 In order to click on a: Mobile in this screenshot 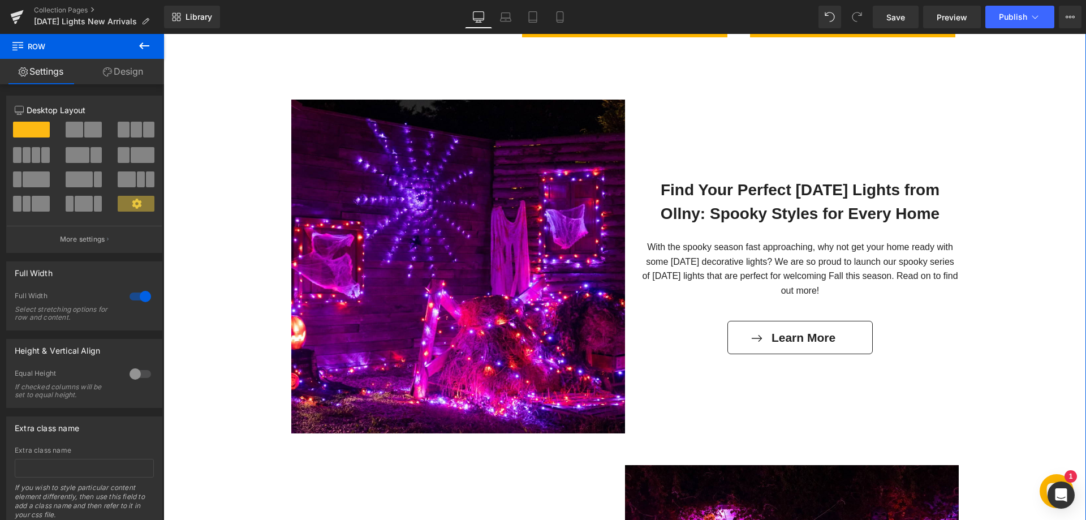, I will do `click(560, 17)`.